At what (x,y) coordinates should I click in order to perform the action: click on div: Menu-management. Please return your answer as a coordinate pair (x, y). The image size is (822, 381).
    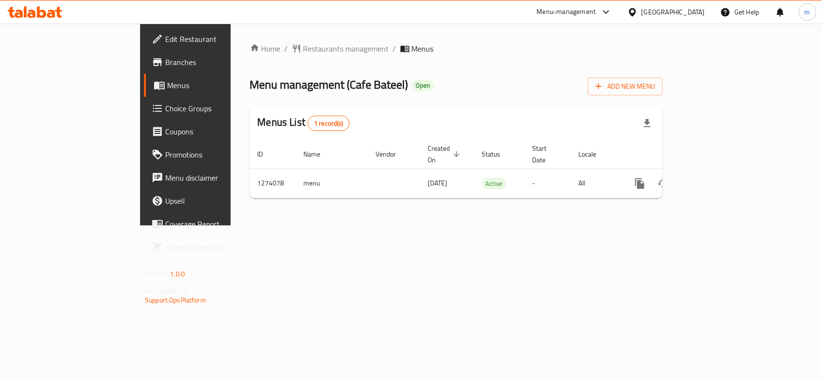
    Looking at the image, I should click on (566, 12).